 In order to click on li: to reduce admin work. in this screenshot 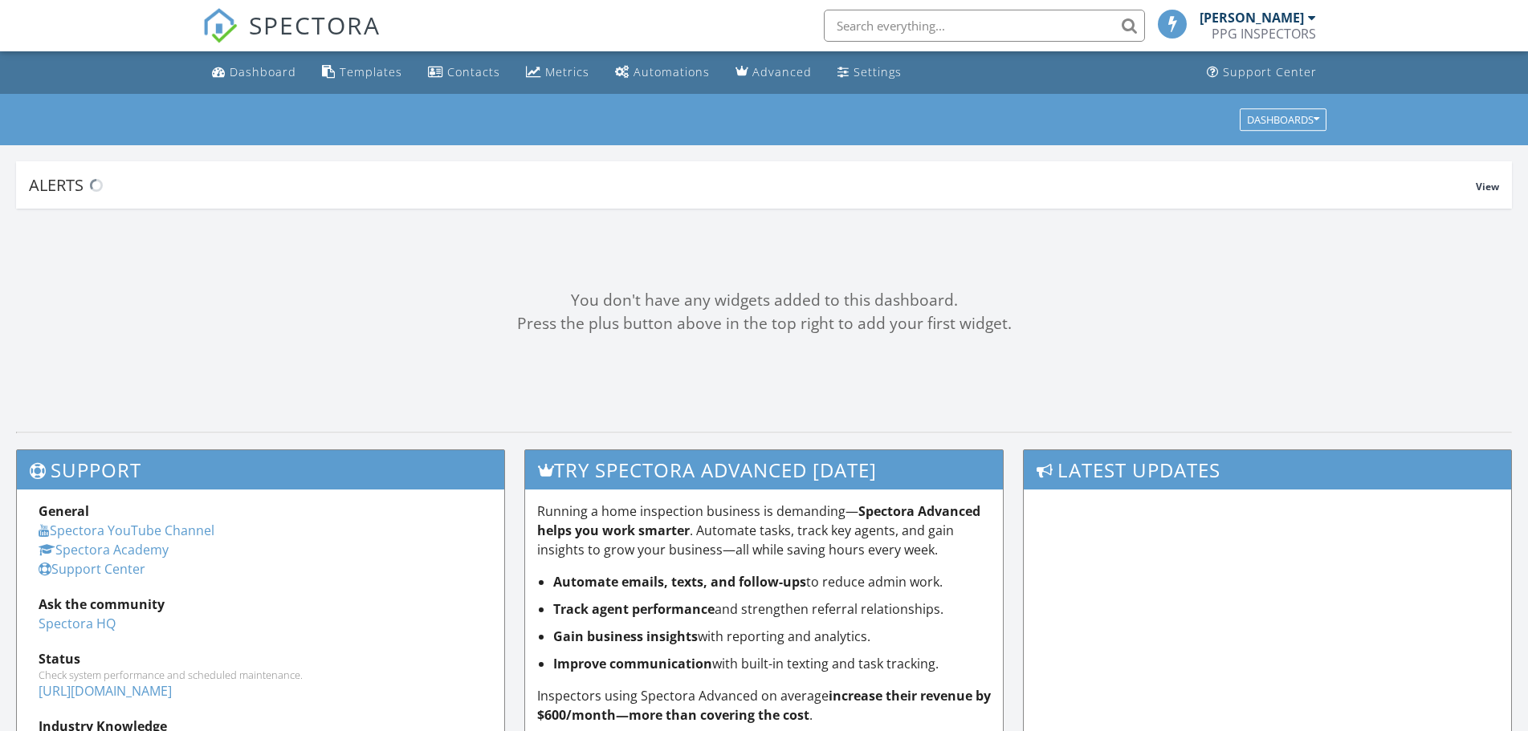, I will do `click(771, 582)`.